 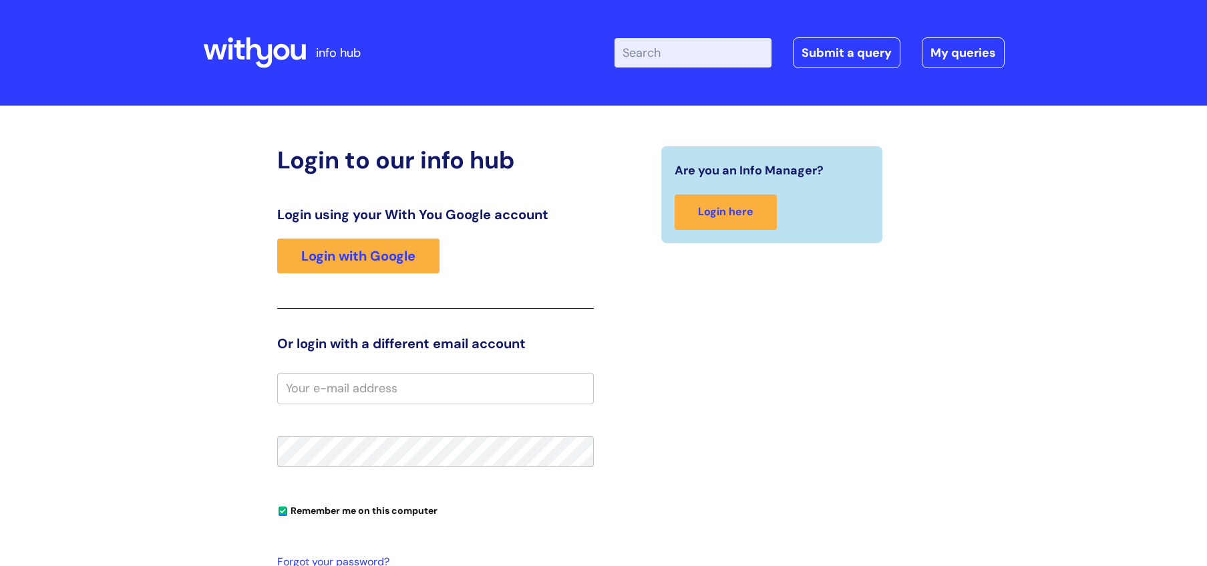 What do you see at coordinates (692, 53) in the screenshot?
I see `input: Search` at bounding box center [692, 53].